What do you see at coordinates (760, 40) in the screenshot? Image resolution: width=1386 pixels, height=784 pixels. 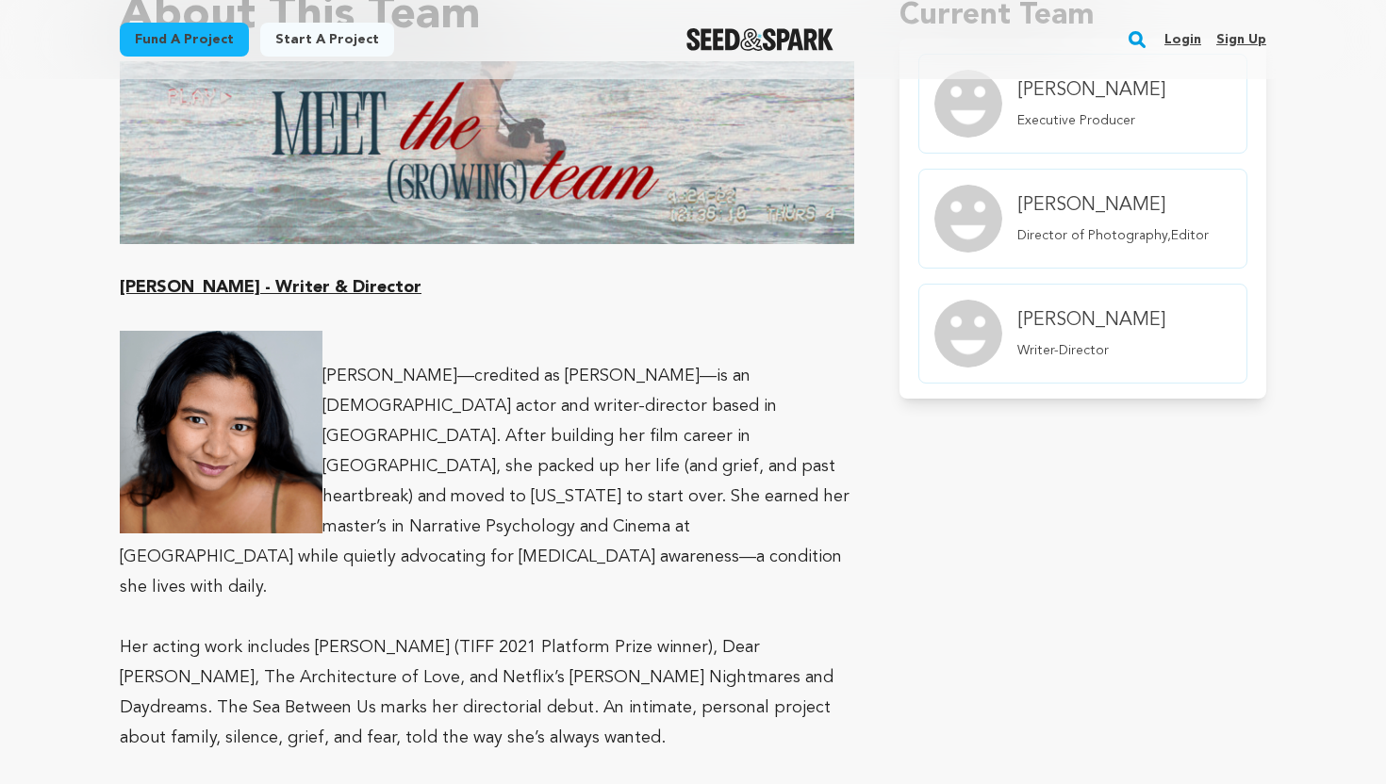 I see `a: Seed&Spark Homepage` at bounding box center [760, 40].